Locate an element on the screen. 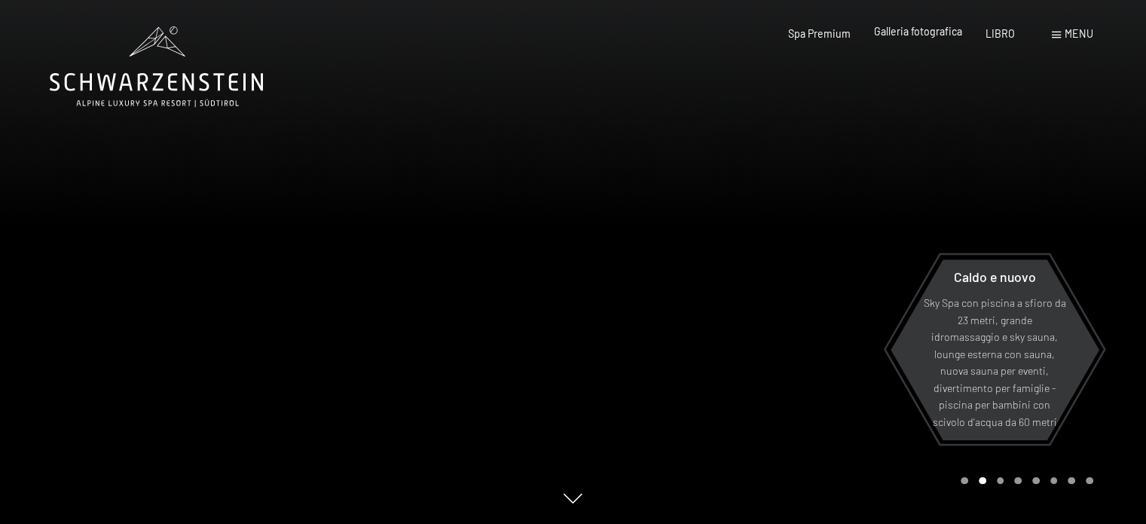  div: Carousel Page 2 (Current Slide) is located at coordinates (983, 481).